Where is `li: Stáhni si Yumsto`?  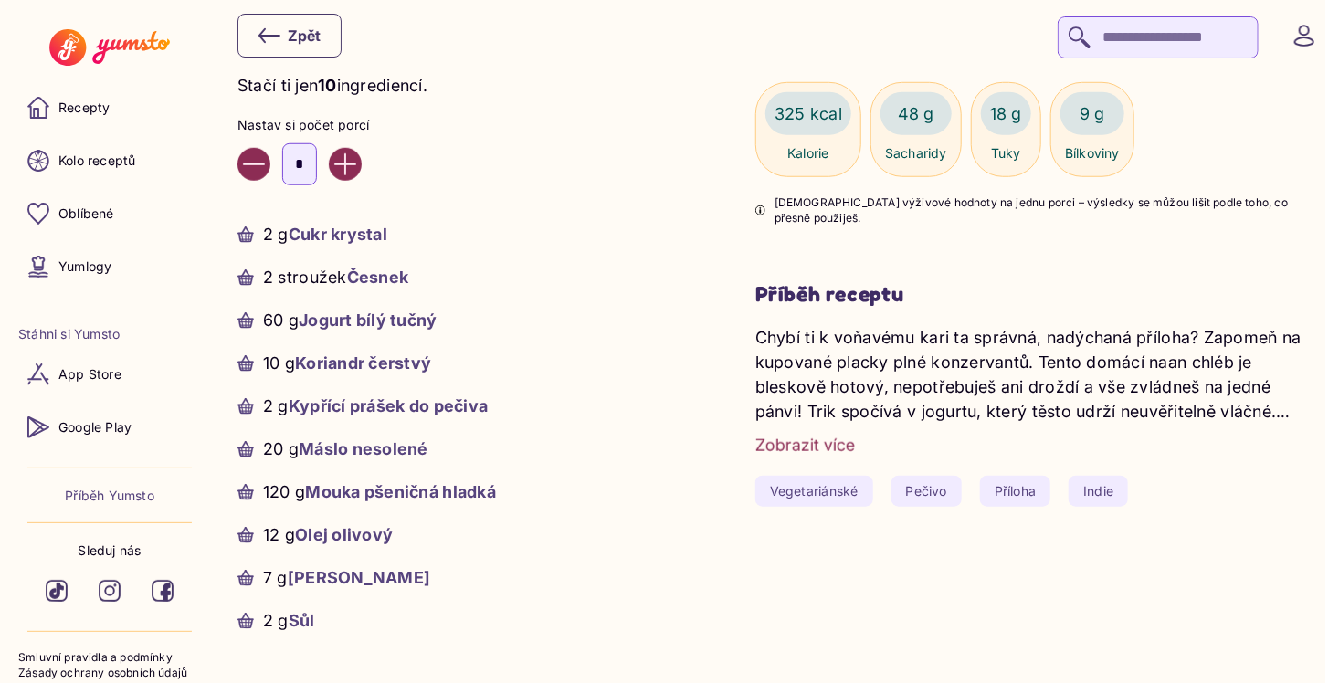
li: Stáhni si Yumsto is located at coordinates (110, 334).